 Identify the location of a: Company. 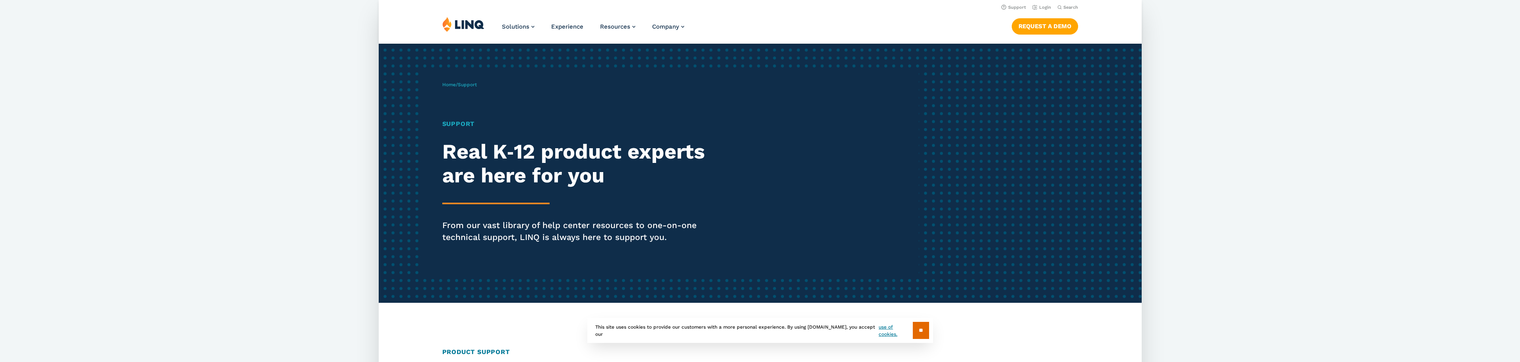
(668, 27).